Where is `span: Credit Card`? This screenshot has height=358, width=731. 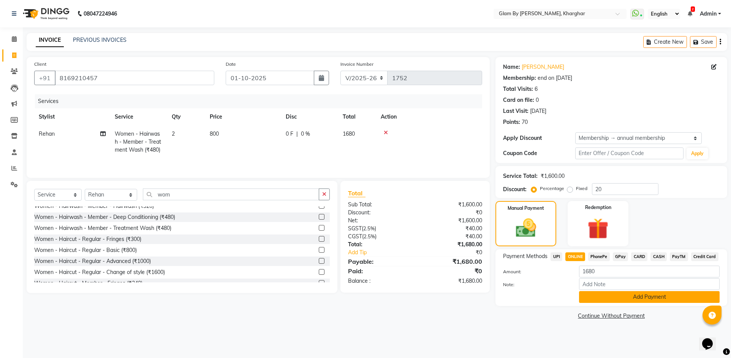 span: Credit Card is located at coordinates (705, 257).